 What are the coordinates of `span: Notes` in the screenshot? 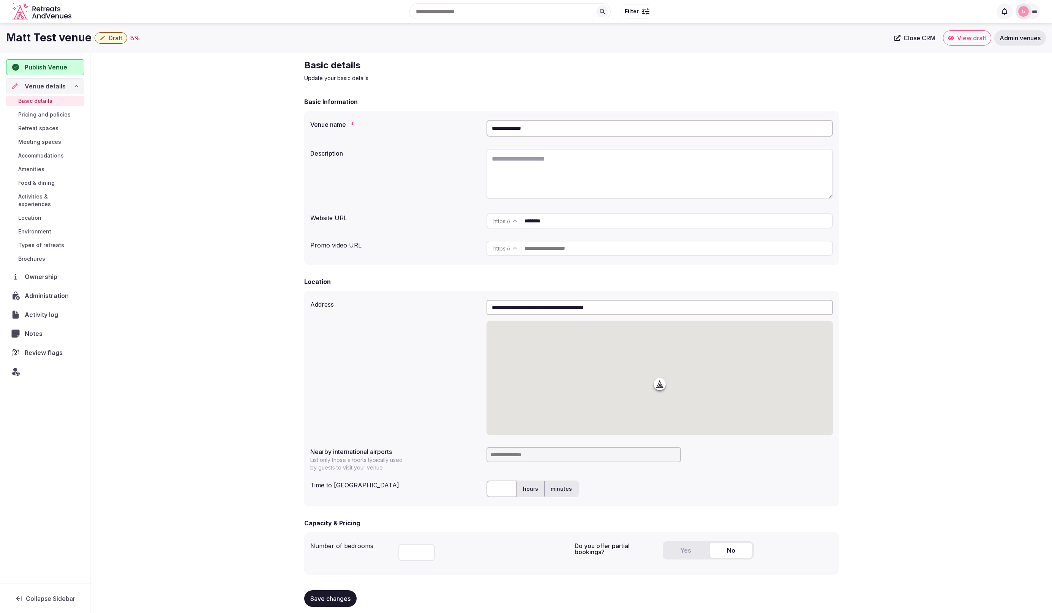 It's located at (35, 334).